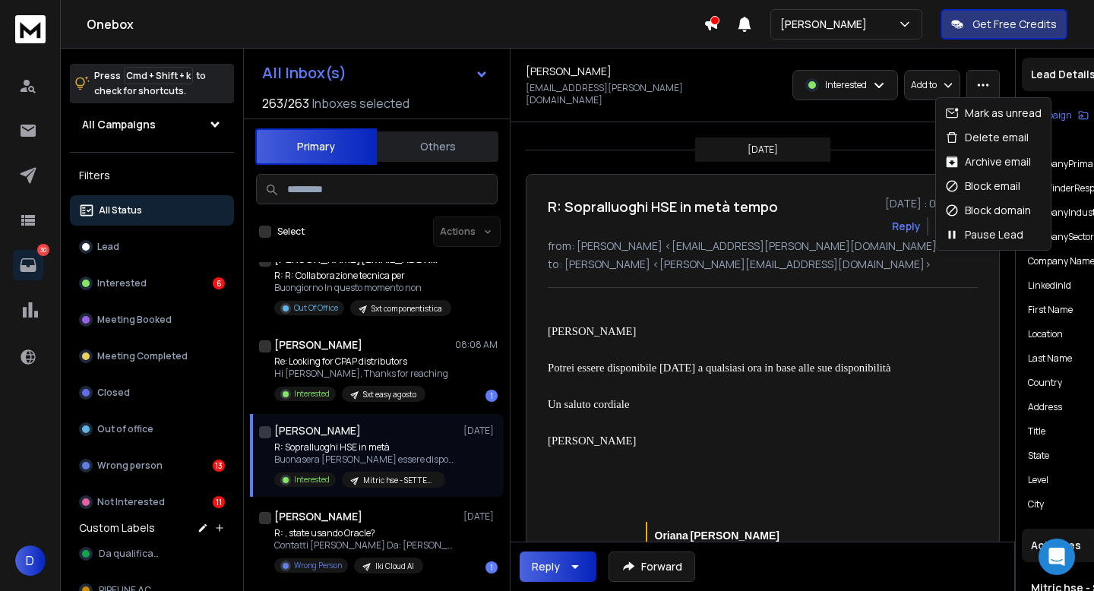  Describe the element at coordinates (438, 147) in the screenshot. I see `button: Others` at that location.